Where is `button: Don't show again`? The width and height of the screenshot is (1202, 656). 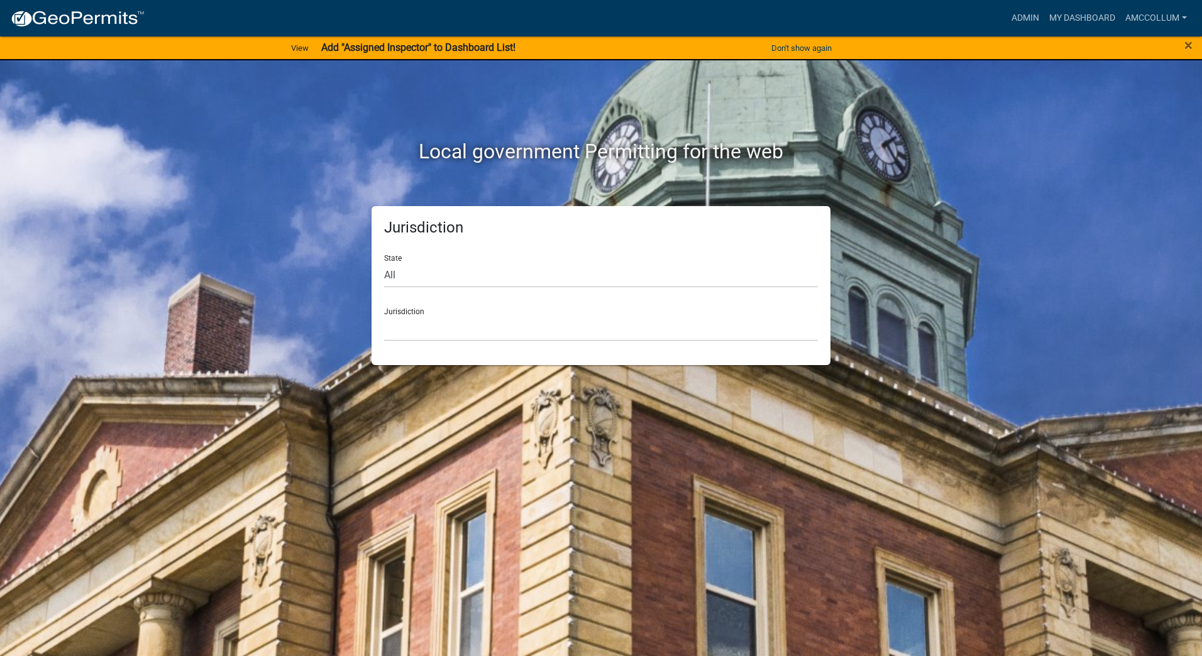
button: Don't show again is located at coordinates (802, 48).